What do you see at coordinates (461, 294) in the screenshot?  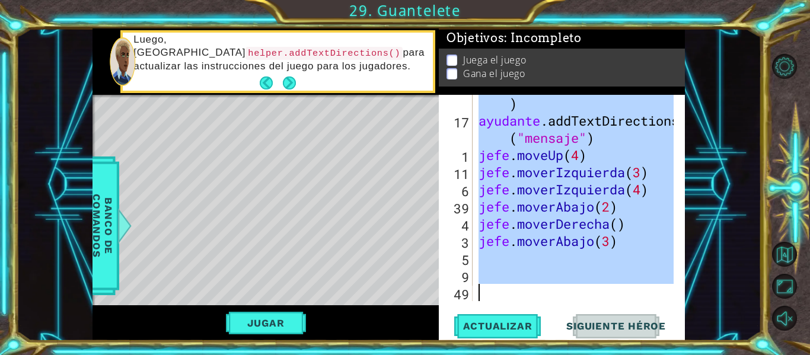 I see `font: 49` at bounding box center [461, 294].